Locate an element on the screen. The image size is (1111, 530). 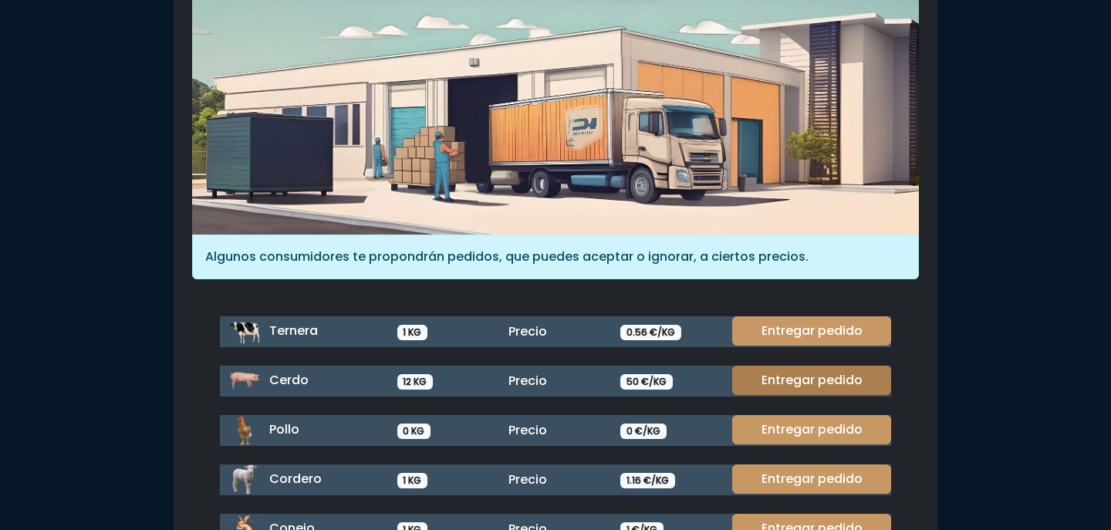
span: 12 KG is located at coordinates (415, 382).